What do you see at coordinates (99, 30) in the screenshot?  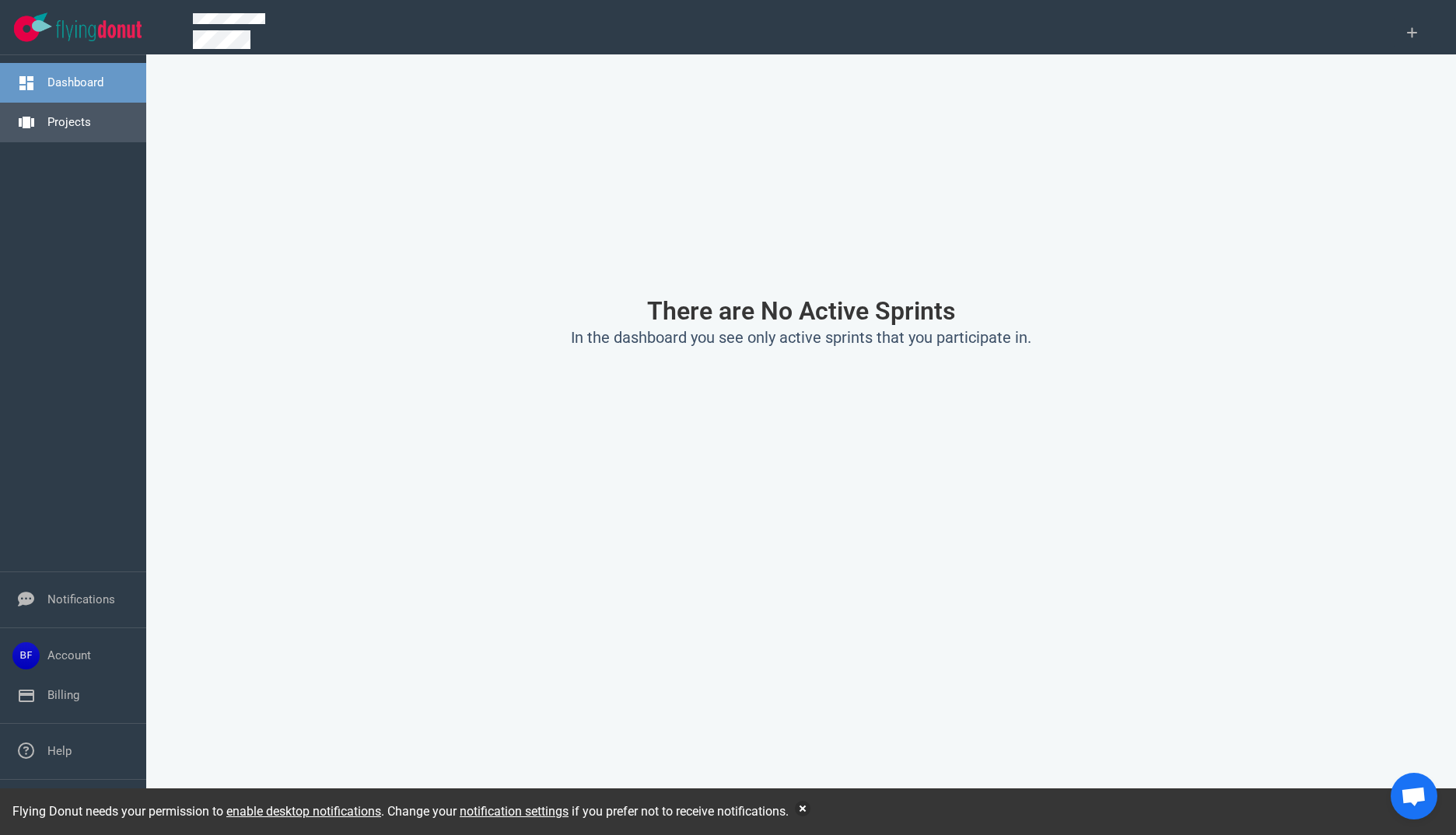 I see `img: Flying Donut text logo` at bounding box center [99, 30].